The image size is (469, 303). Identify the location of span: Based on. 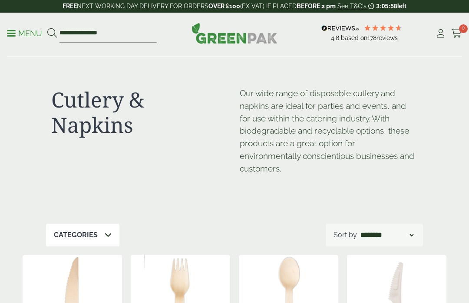
(354, 38).